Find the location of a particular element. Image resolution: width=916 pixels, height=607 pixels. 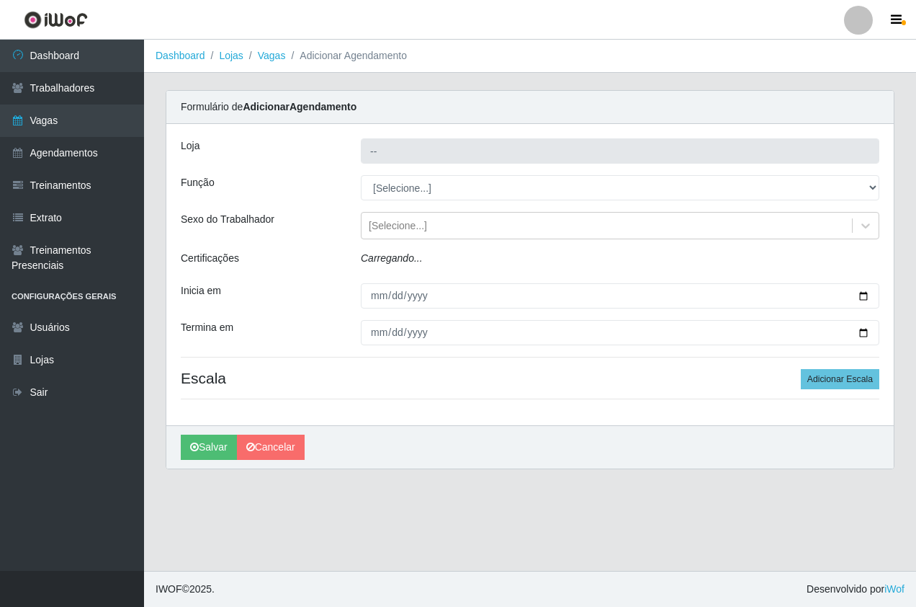

i: Carregando... is located at coordinates (392, 258).